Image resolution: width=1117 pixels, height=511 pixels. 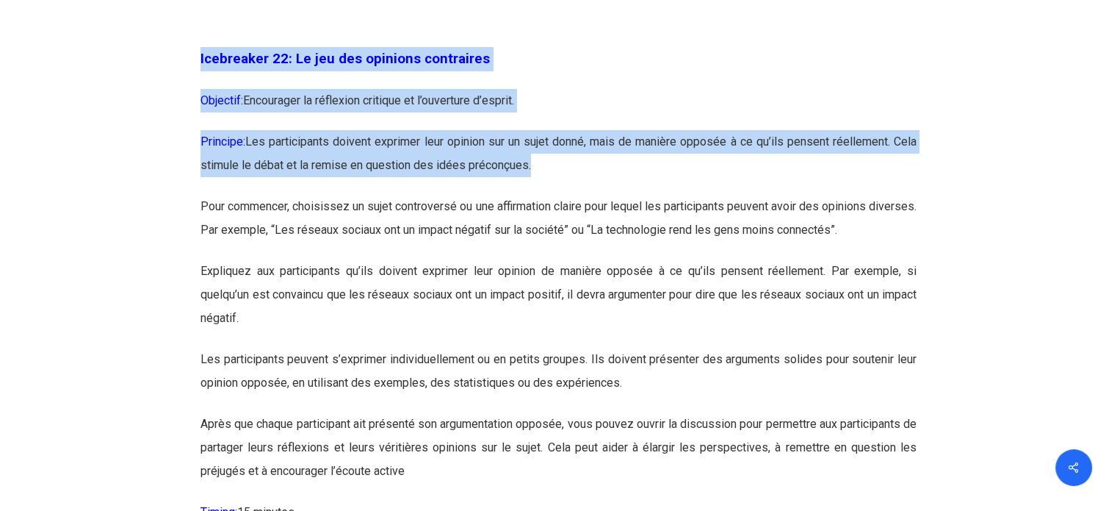 What do you see at coordinates (558, 380) in the screenshot?
I see `p: Les participants peuvent s’exprimer individuellement ou en petits groupes. Ils doivent présenter ...` at bounding box center [558, 380].